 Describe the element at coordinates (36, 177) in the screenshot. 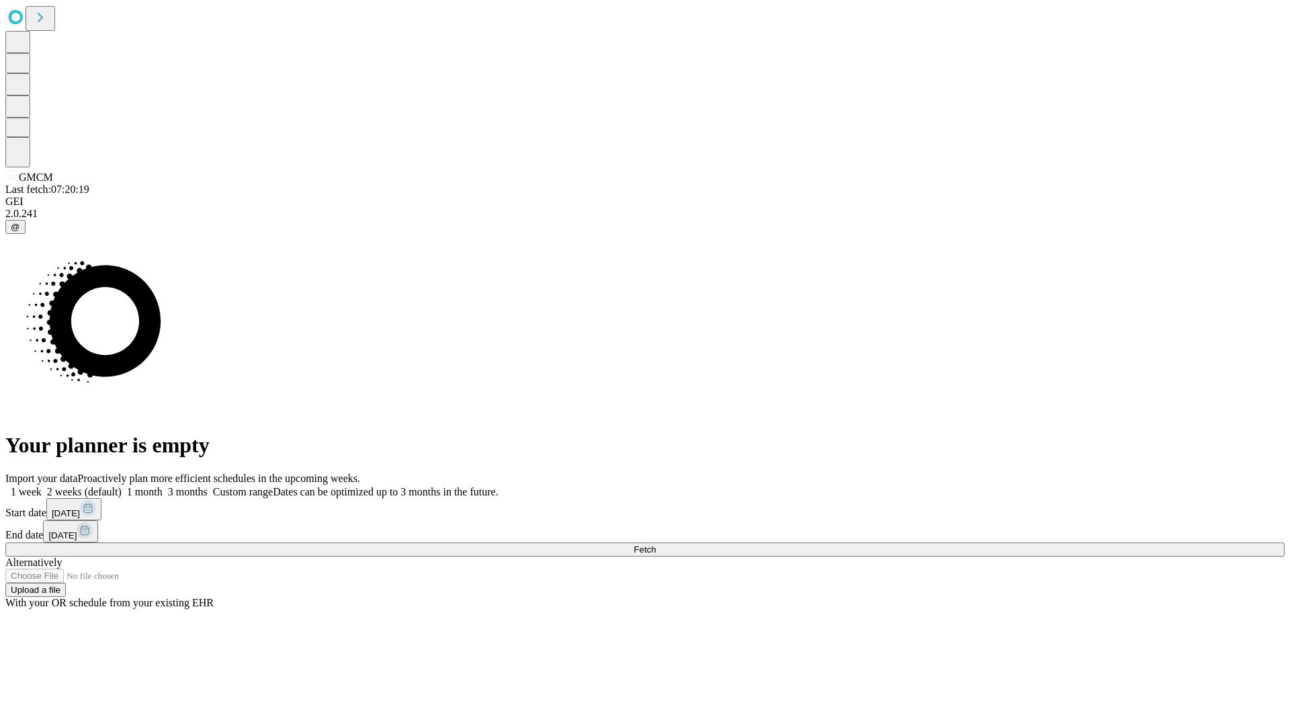

I see `span: GMCM` at that location.